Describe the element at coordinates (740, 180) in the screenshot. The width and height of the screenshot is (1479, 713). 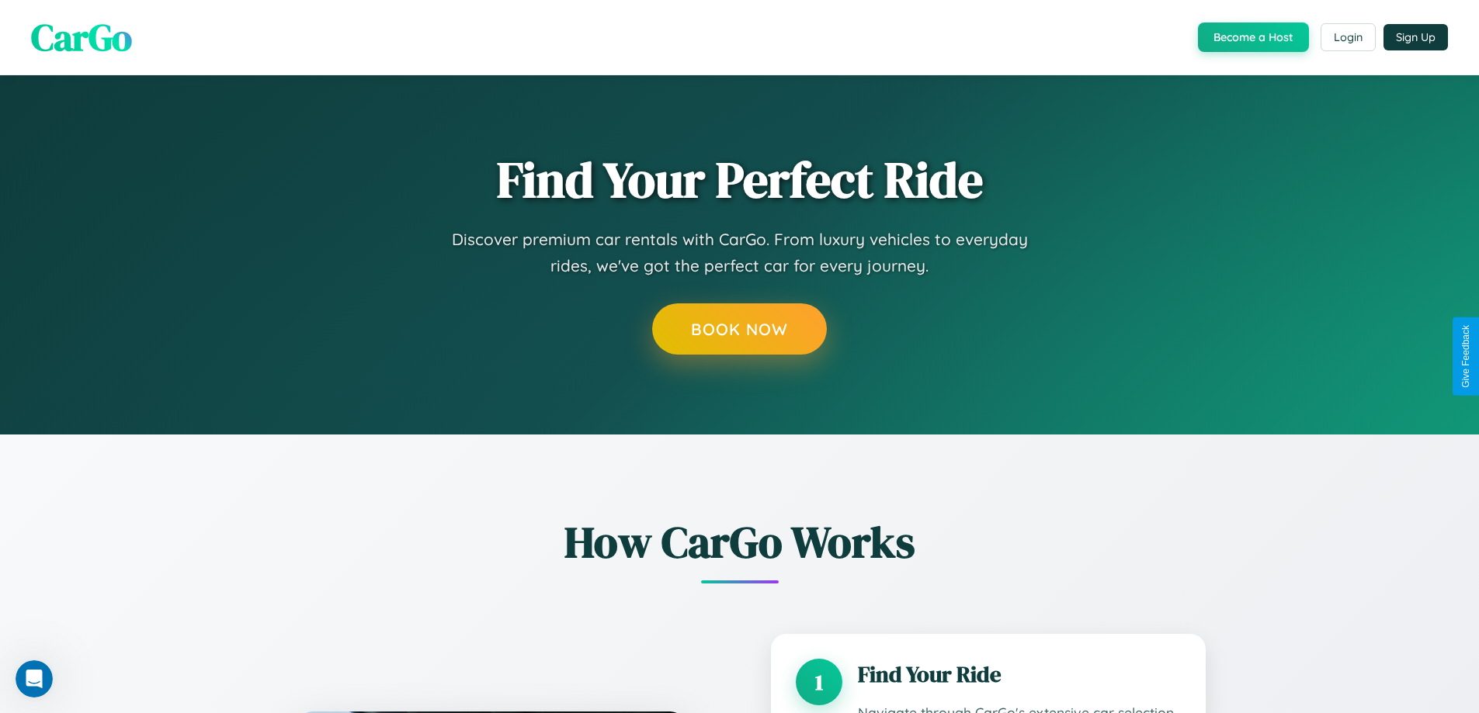
I see `h1: Find Your Perfect Ride` at that location.